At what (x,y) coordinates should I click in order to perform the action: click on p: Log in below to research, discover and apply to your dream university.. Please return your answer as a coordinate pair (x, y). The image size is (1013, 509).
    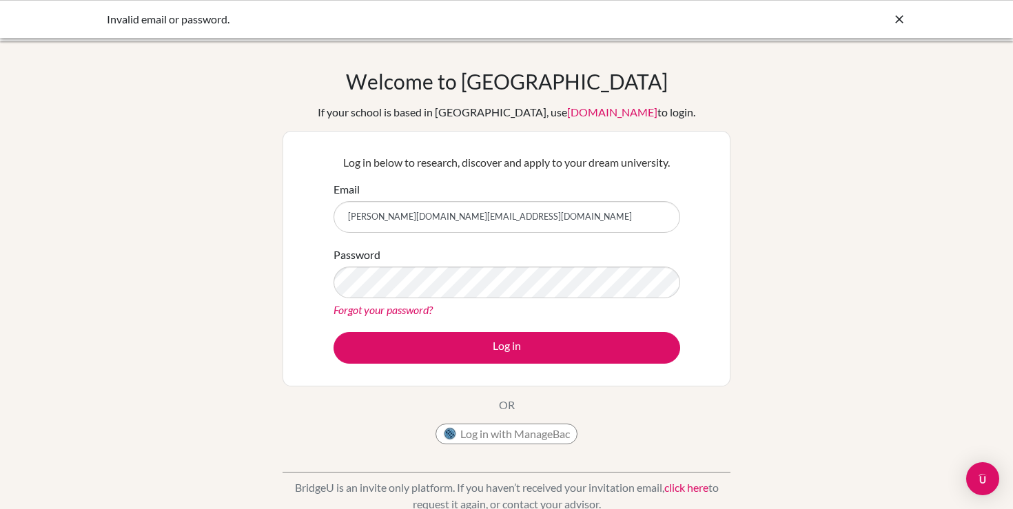
    Looking at the image, I should click on (507, 163).